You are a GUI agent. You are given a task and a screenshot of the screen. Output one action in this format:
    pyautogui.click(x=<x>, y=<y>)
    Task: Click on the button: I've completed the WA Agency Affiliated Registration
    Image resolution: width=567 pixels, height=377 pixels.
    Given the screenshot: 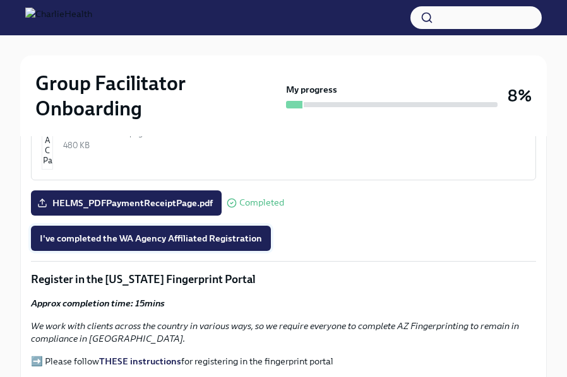 What is the action you would take?
    pyautogui.click(x=151, y=239)
    